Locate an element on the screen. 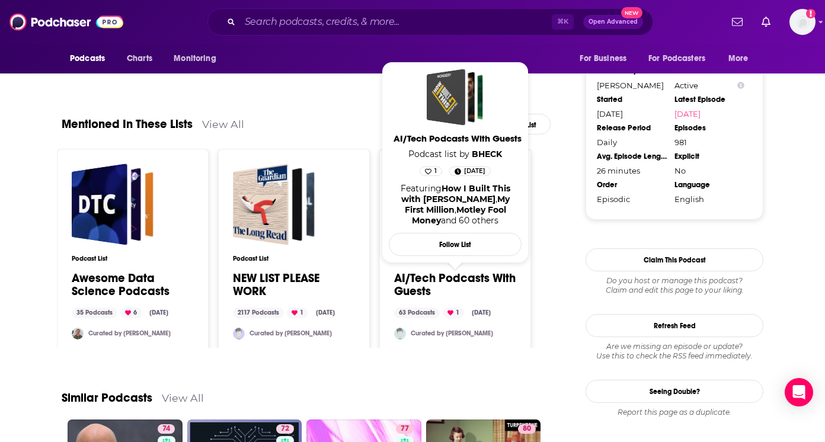 This screenshot has width=825, height=442. div: Episodes is located at coordinates (709, 128).